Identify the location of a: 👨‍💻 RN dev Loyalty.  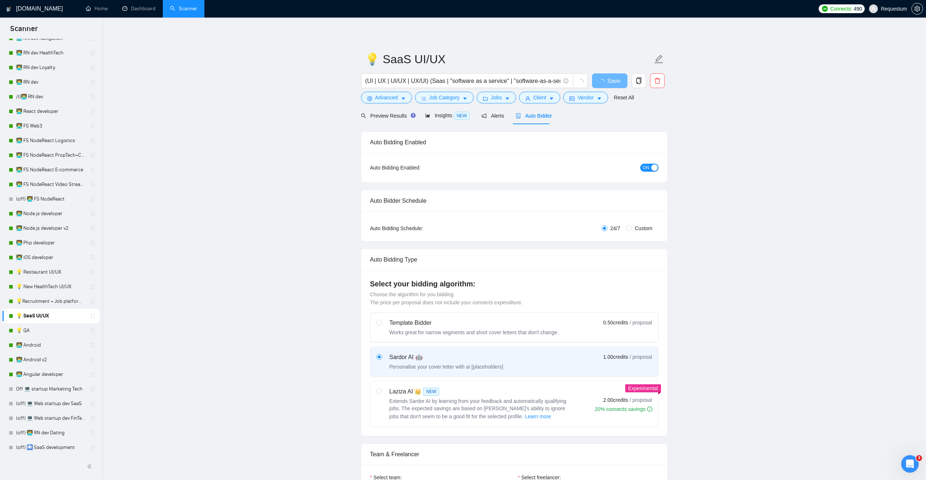
(51, 68).